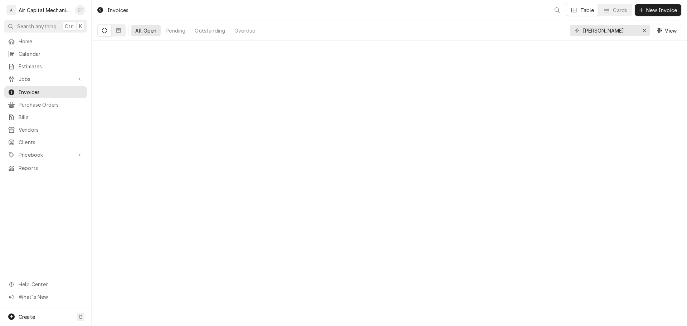  I want to click on span: Ctrl, so click(69, 26).